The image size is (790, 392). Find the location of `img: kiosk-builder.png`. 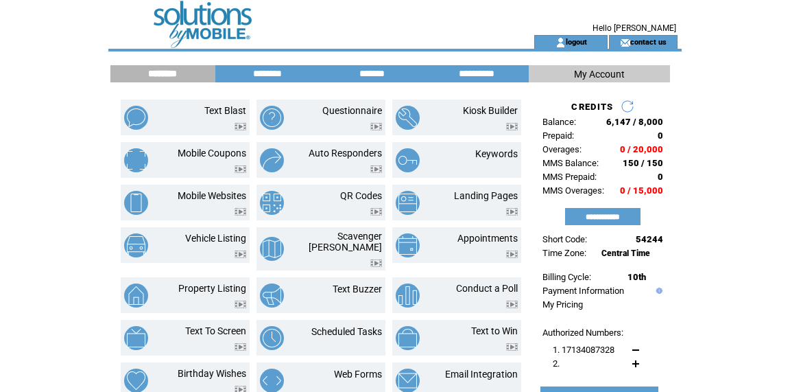

img: kiosk-builder.png is located at coordinates (407, 117).